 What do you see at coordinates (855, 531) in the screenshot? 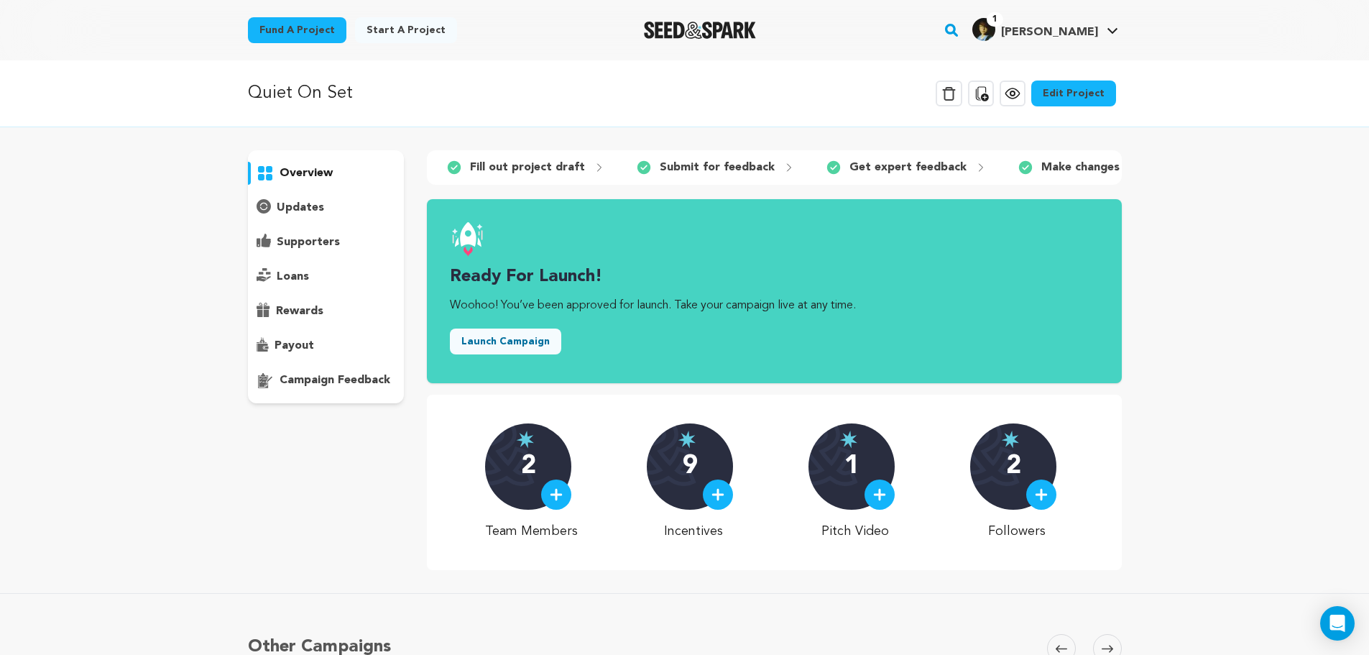
I see `p: Pitch Video` at bounding box center [855, 531].